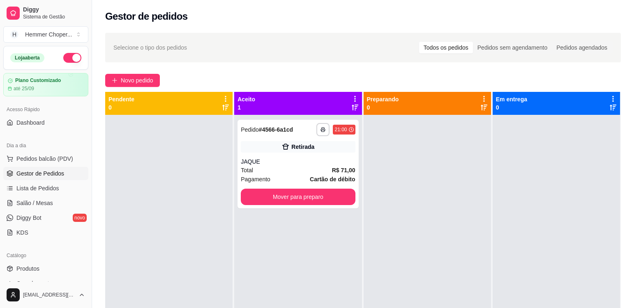 The height and width of the screenshot is (308, 634). I want to click on div: Pedidos agendados, so click(582, 48).